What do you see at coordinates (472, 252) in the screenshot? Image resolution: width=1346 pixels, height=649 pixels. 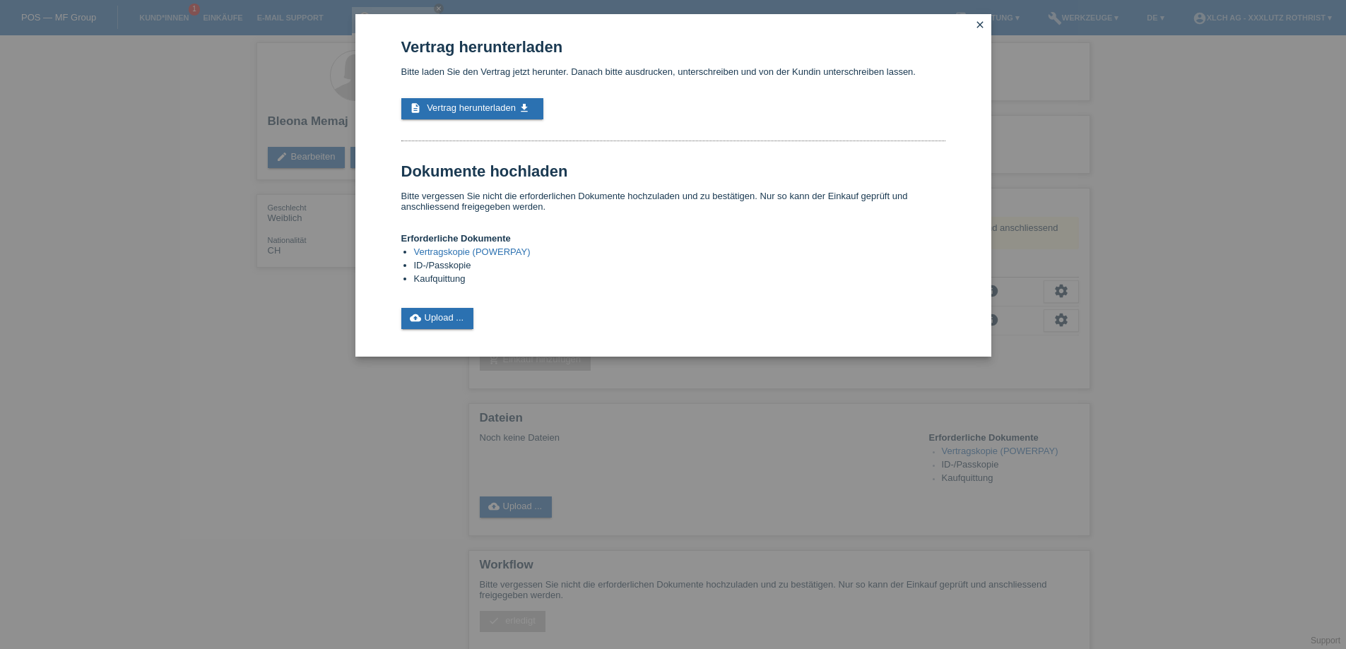 I see `a: Vertragskopie (POWERPAY)` at bounding box center [472, 252].